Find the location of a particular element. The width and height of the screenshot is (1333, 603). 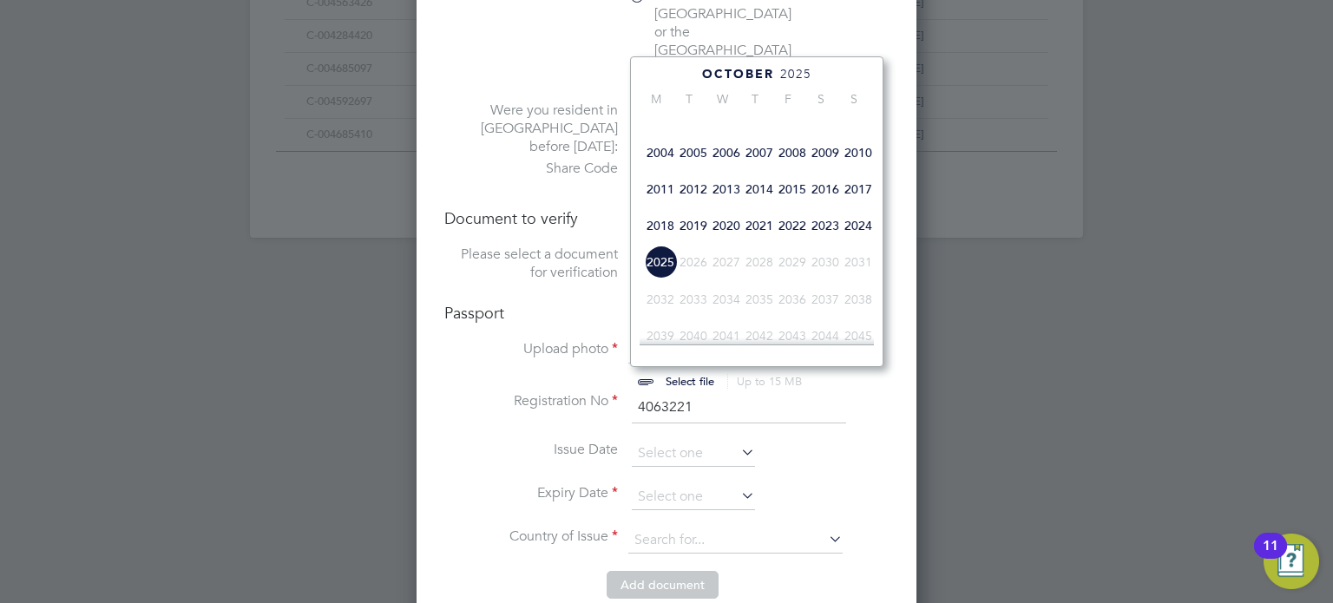

span: 2041 is located at coordinates (727, 336).